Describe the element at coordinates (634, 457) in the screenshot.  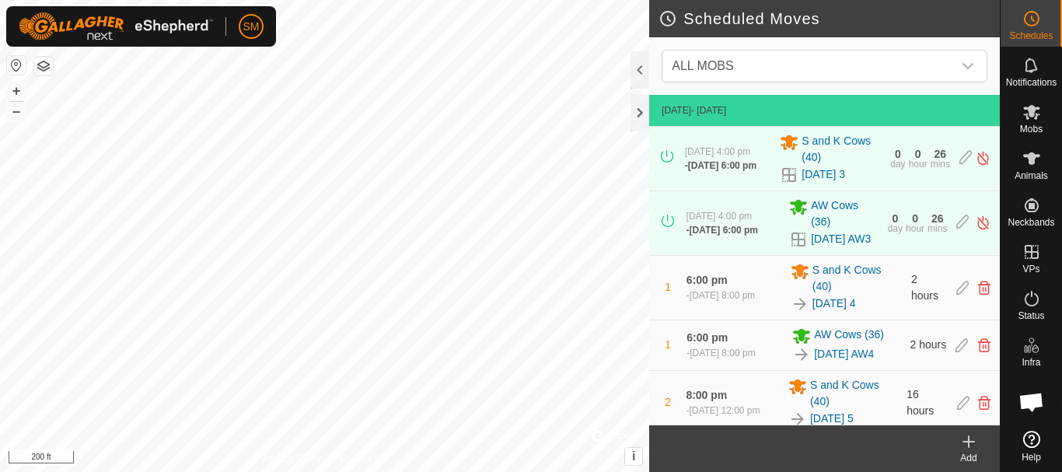
I see `button: i` at that location.